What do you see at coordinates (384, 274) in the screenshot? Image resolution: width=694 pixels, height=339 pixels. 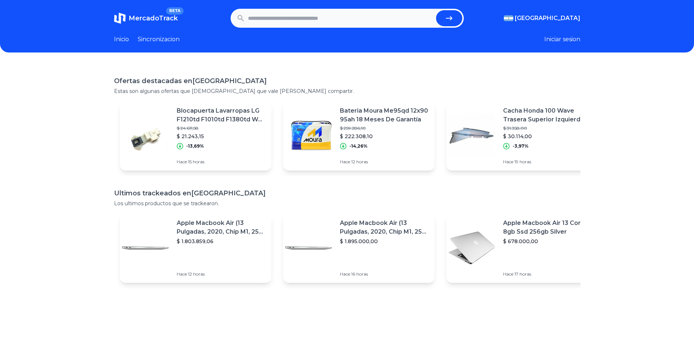 I see `p: Hace 16 horas` at bounding box center [384, 274].